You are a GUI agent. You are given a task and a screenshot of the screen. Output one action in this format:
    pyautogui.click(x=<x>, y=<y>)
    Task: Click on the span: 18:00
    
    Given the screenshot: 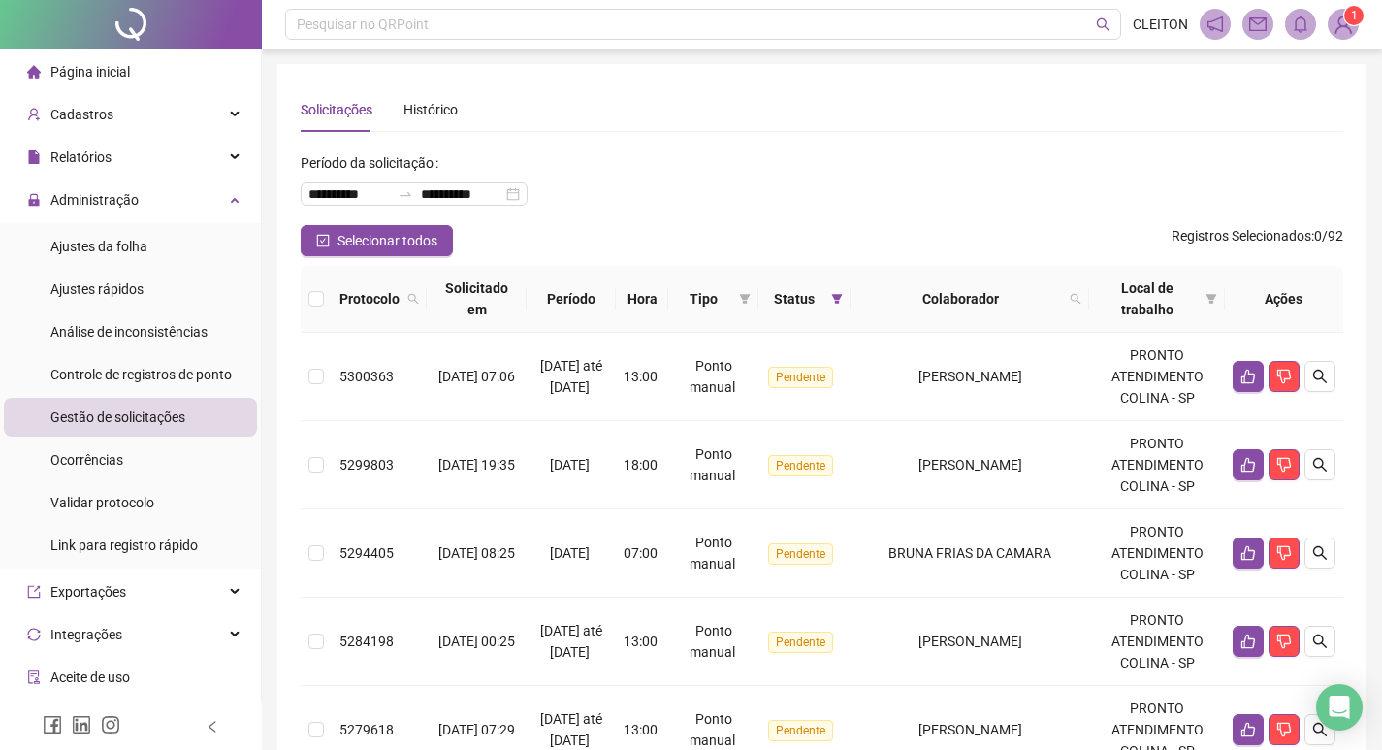 What is the action you would take?
    pyautogui.click(x=640, y=465)
    